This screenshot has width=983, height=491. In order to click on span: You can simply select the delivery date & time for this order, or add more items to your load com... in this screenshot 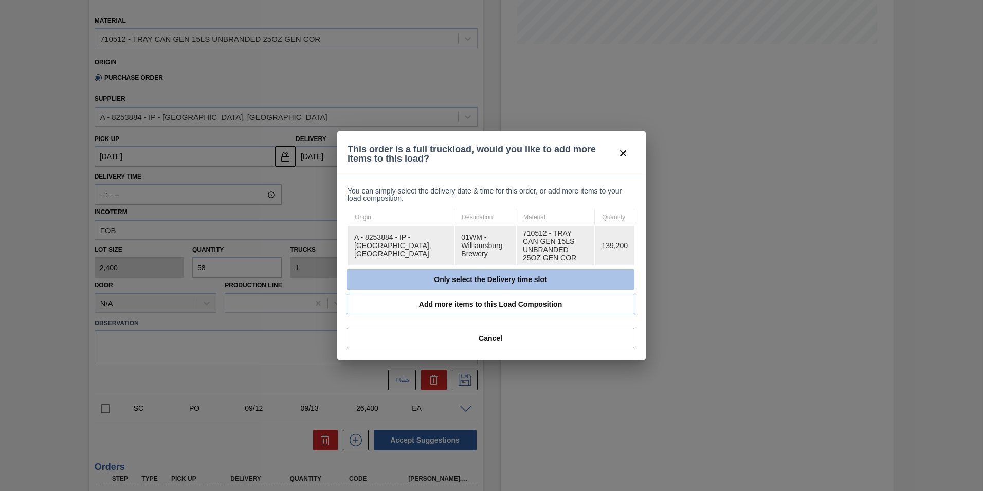, I will do `click(492, 194)`.